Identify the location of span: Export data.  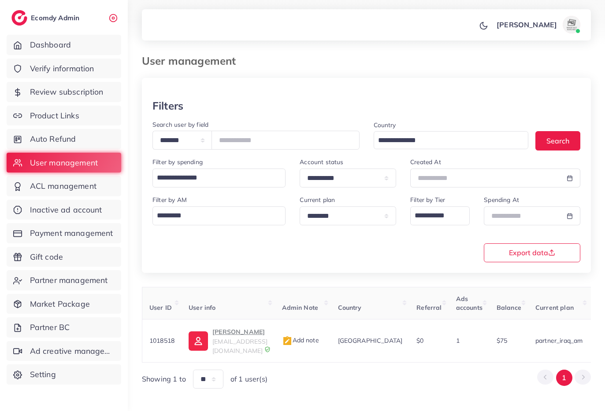
(532, 253).